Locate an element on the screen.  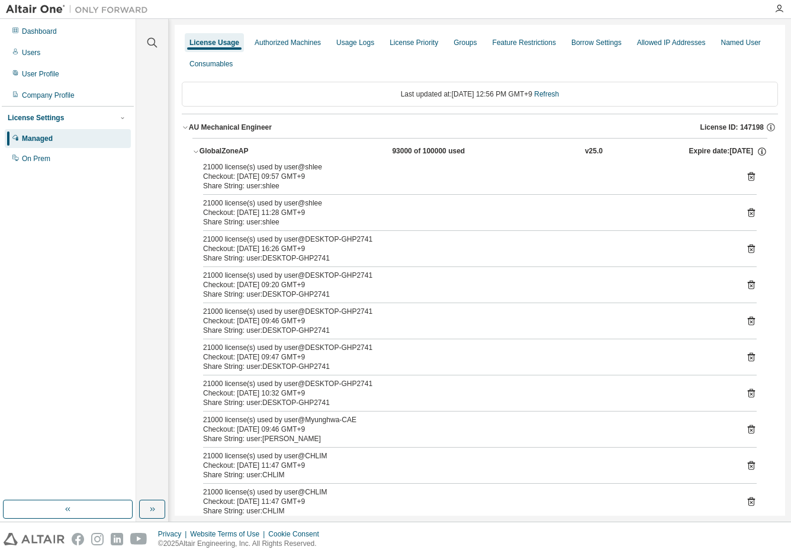
div: On Prem is located at coordinates (36, 159).